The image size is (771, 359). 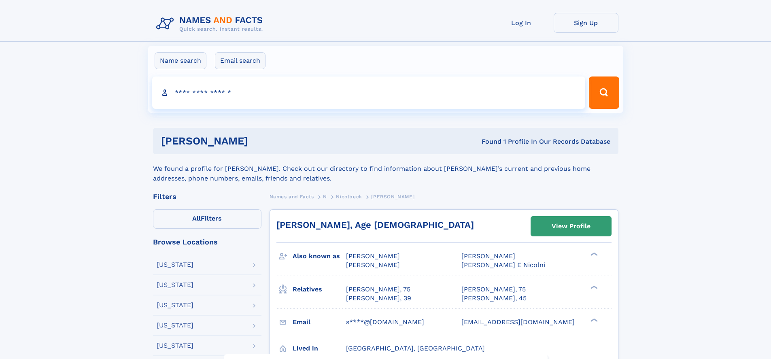 What do you see at coordinates (325, 197) in the screenshot?
I see `span: N` at bounding box center [325, 197].